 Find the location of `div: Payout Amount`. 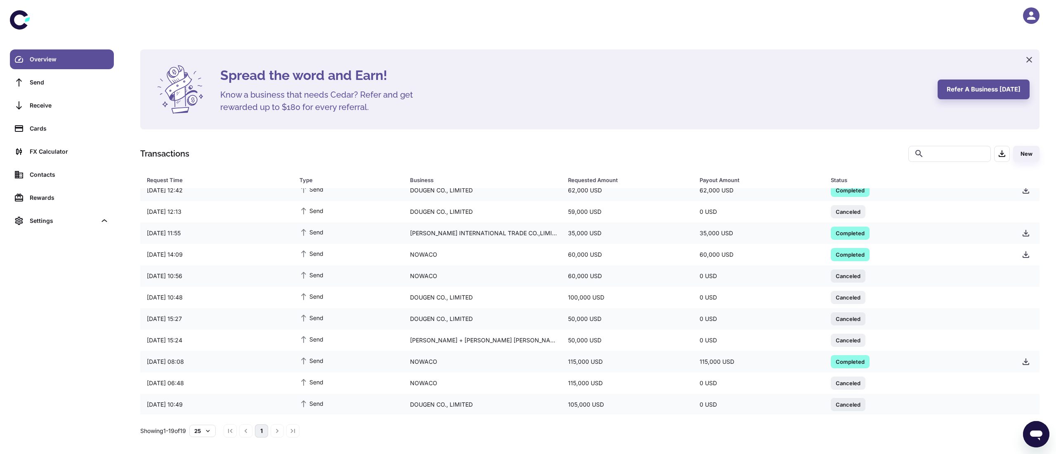

div: Payout Amount is located at coordinates (755, 180).